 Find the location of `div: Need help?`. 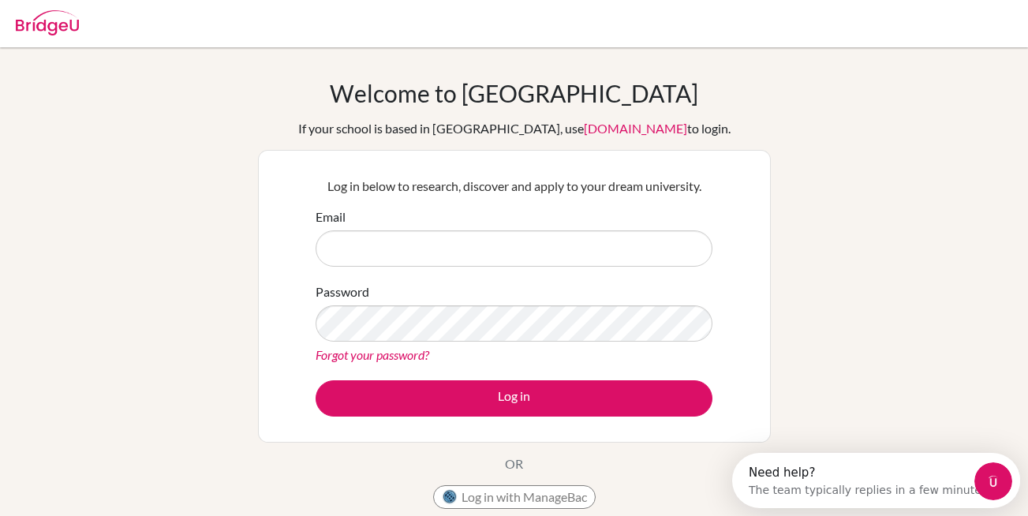

div: Need help? is located at coordinates (137, 20).